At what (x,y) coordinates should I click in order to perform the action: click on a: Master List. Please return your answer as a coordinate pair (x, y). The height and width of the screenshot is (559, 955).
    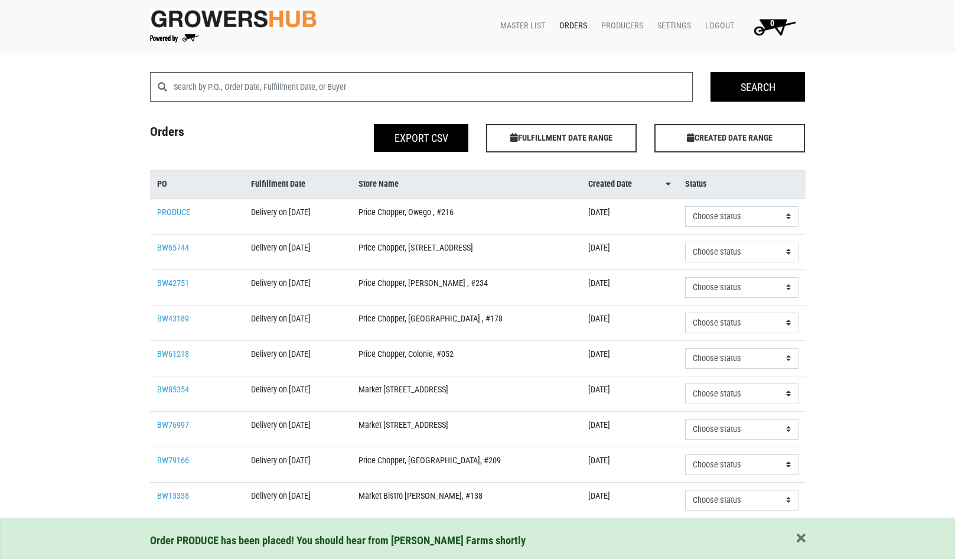
    Looking at the image, I should click on (520, 26).